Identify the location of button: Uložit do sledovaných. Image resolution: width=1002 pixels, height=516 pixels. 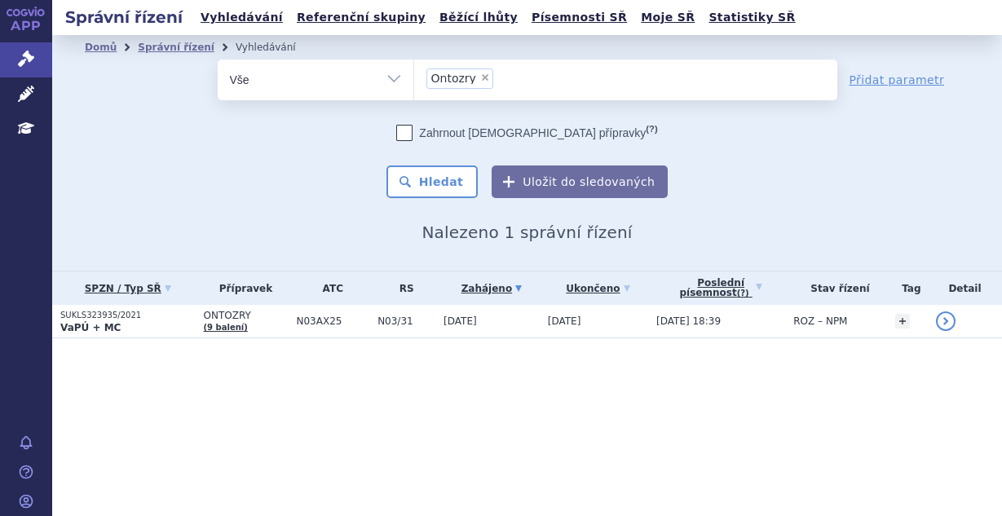
(580, 182).